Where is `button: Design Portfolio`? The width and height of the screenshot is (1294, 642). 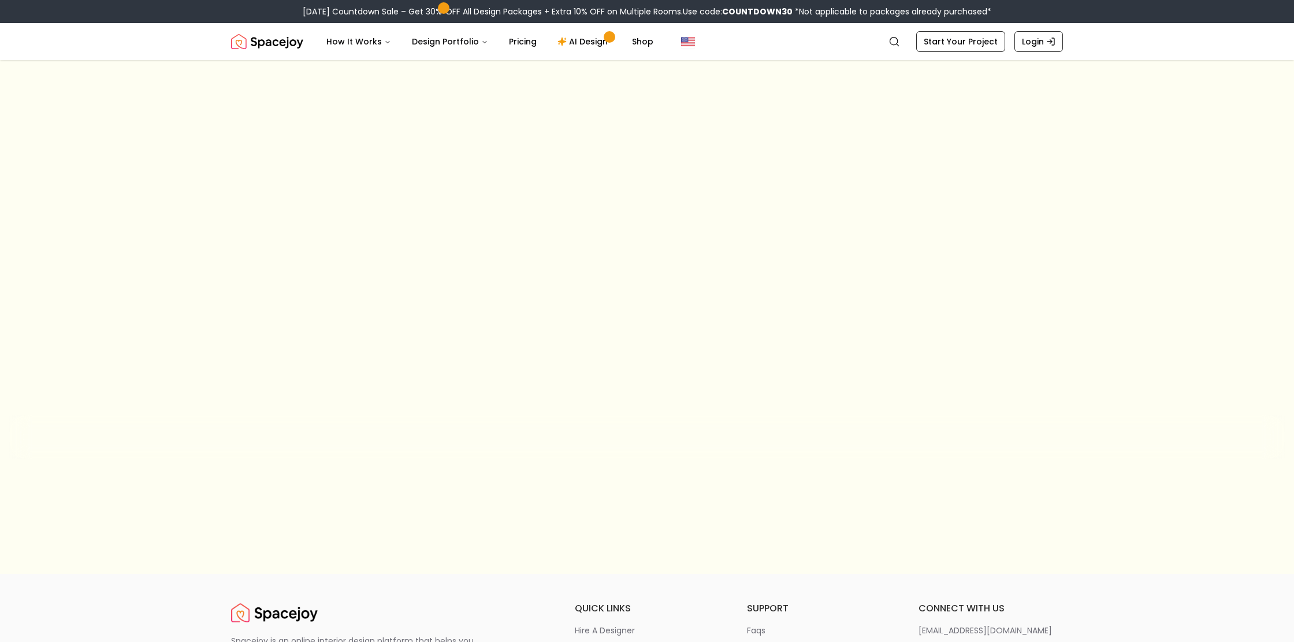
button: Design Portfolio is located at coordinates (450, 42).